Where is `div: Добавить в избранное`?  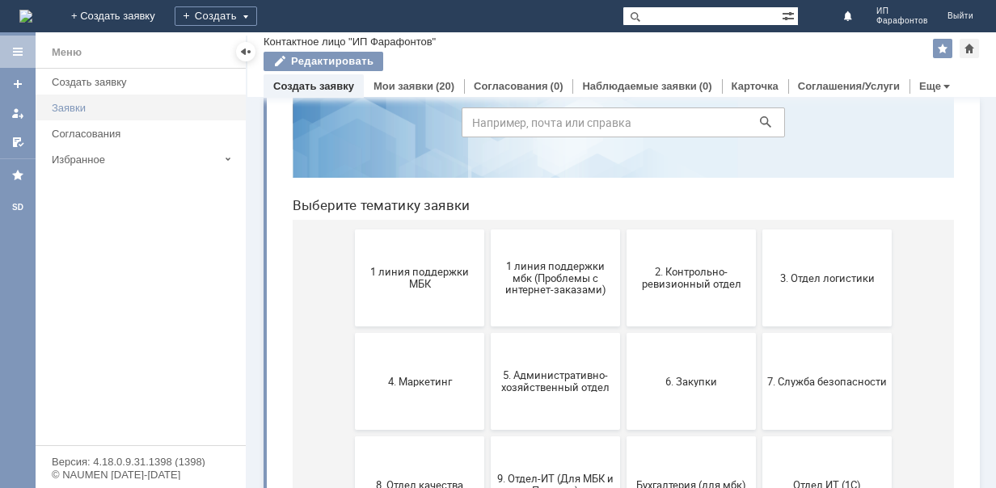 div: Добавить в избранное is located at coordinates (943, 49).